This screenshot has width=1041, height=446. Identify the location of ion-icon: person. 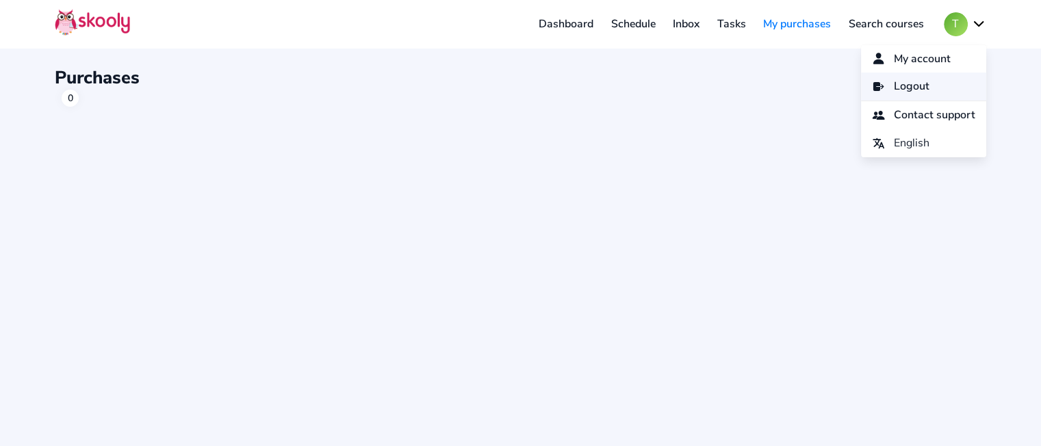
(878, 58).